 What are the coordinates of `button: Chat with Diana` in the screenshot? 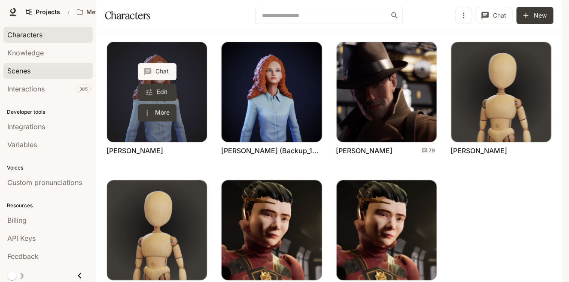 It's located at (157, 72).